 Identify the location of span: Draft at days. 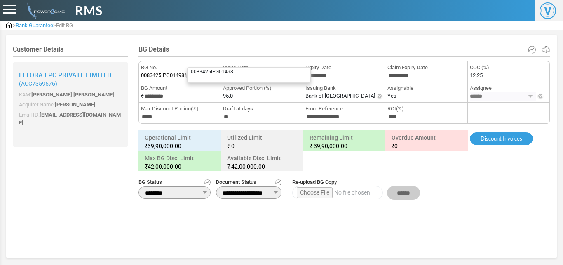
(262, 109).